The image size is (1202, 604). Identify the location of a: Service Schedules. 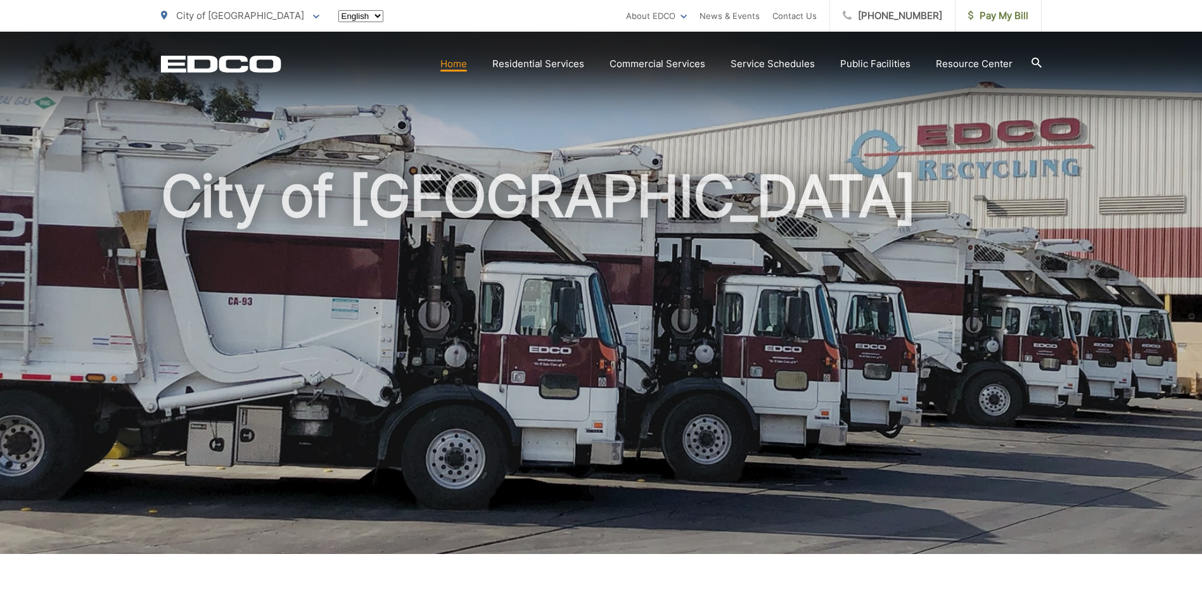
(772, 64).